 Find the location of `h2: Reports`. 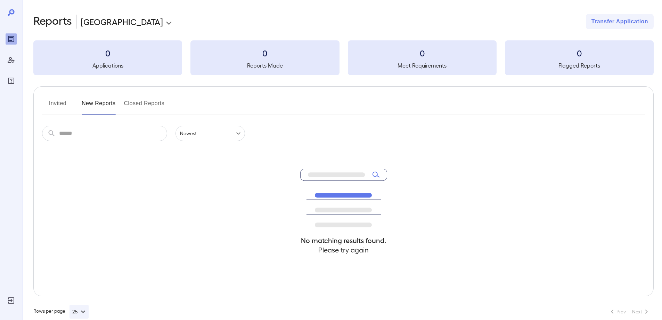

h2: Reports is located at coordinates (53, 22).